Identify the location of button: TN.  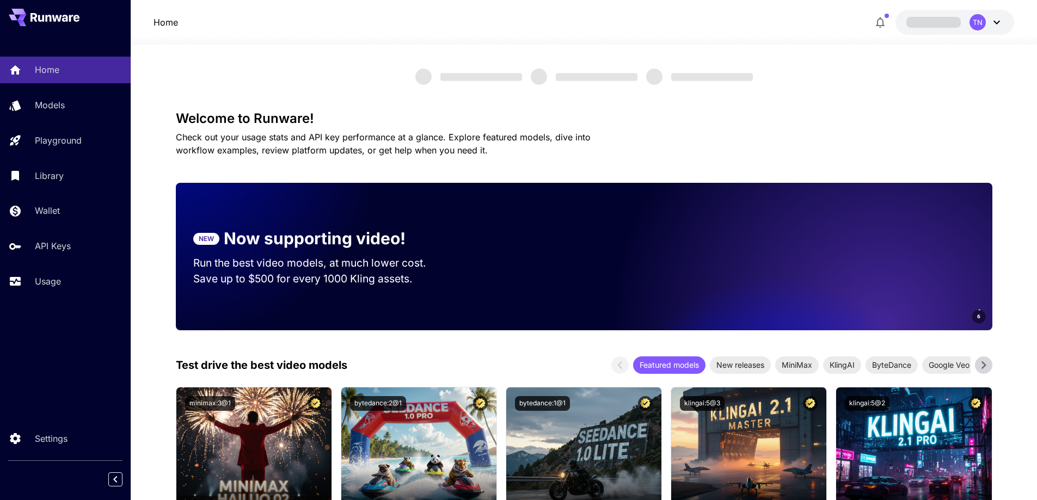
(954, 22).